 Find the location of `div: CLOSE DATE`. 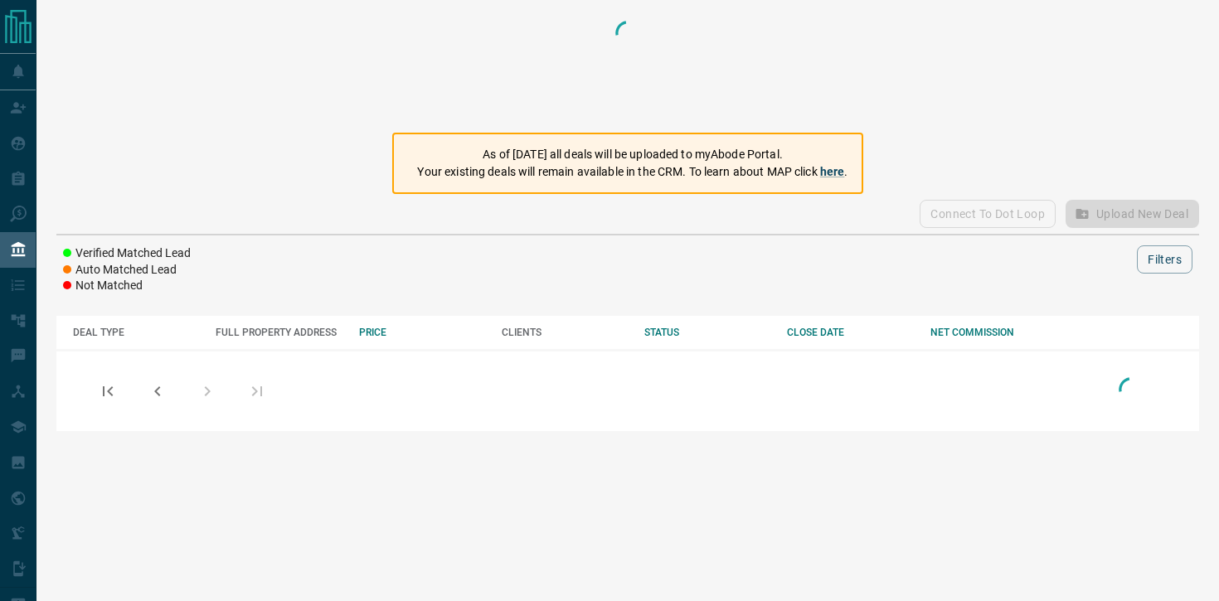

div: CLOSE DATE is located at coordinates (850, 332).